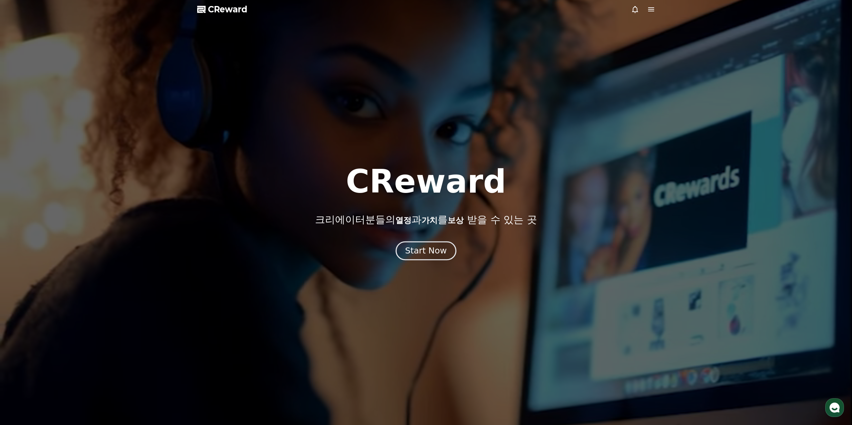 The height and width of the screenshot is (425, 852). Describe the element at coordinates (426, 251) in the screenshot. I see `div: Start Now` at that location.